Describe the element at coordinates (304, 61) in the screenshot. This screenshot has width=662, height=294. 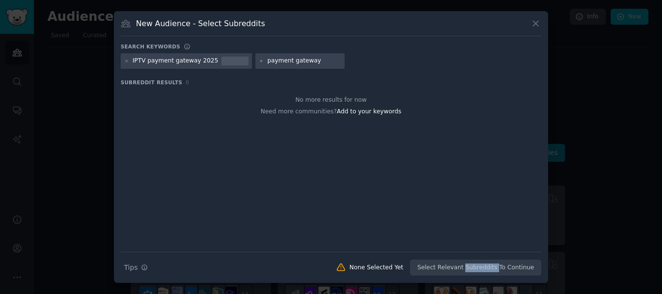
I see `input: New Keyword` at that location.